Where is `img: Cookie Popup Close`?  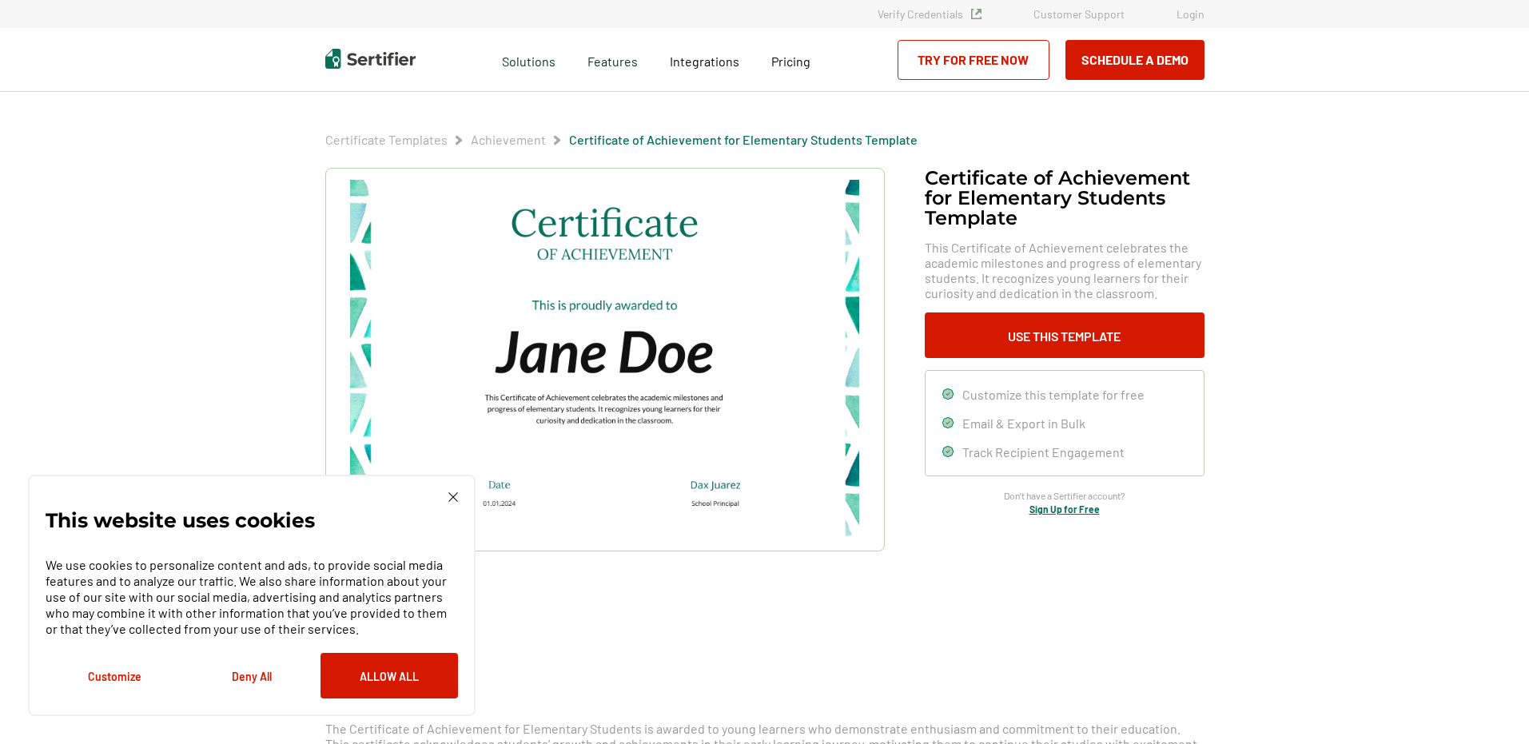 img: Cookie Popup Close is located at coordinates (453, 497).